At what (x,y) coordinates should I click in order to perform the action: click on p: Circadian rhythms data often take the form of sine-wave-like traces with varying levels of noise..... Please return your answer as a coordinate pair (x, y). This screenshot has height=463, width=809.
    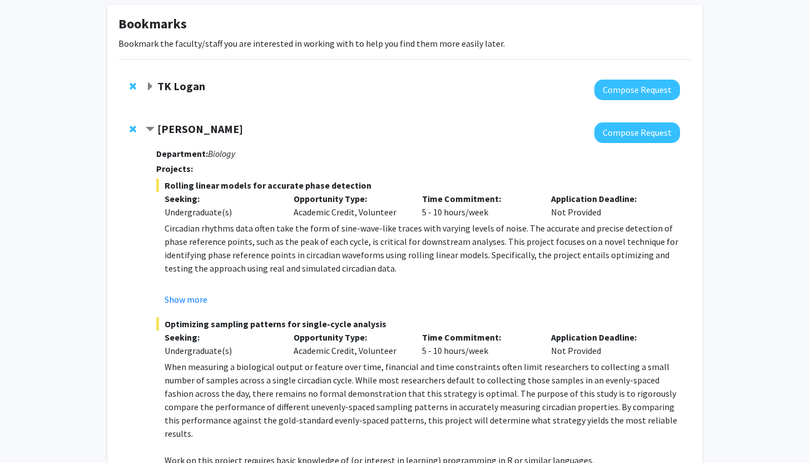
    Looking at the image, I should click on (422, 248).